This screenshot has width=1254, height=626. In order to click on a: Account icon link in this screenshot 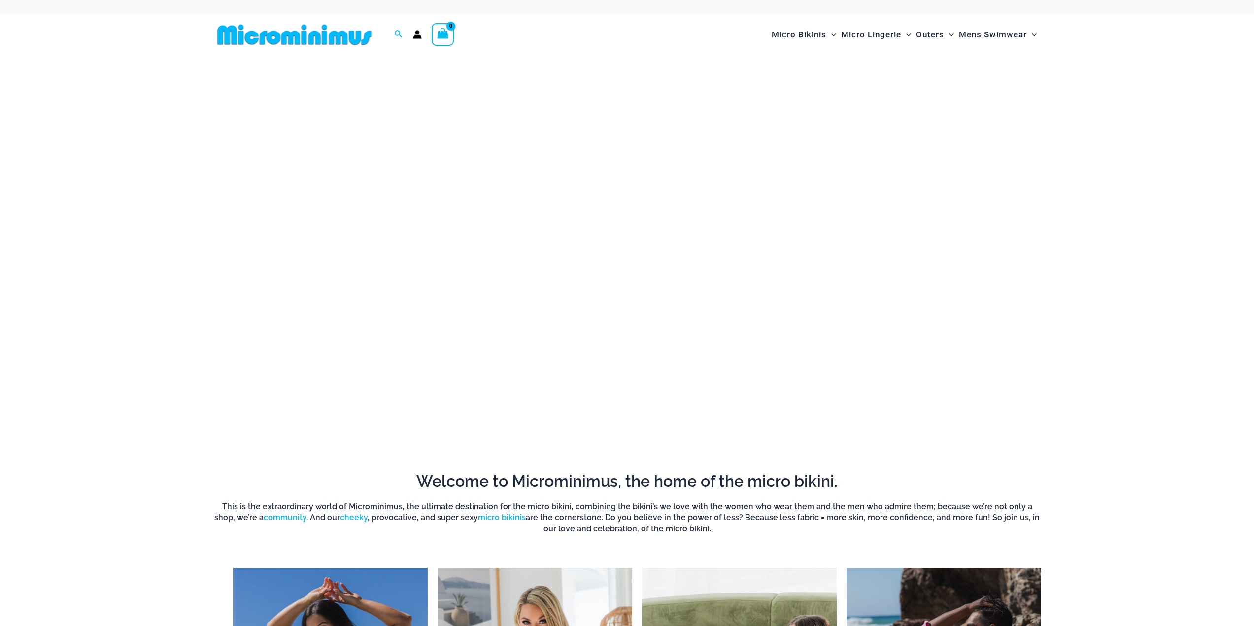, I will do `click(418, 35)`.